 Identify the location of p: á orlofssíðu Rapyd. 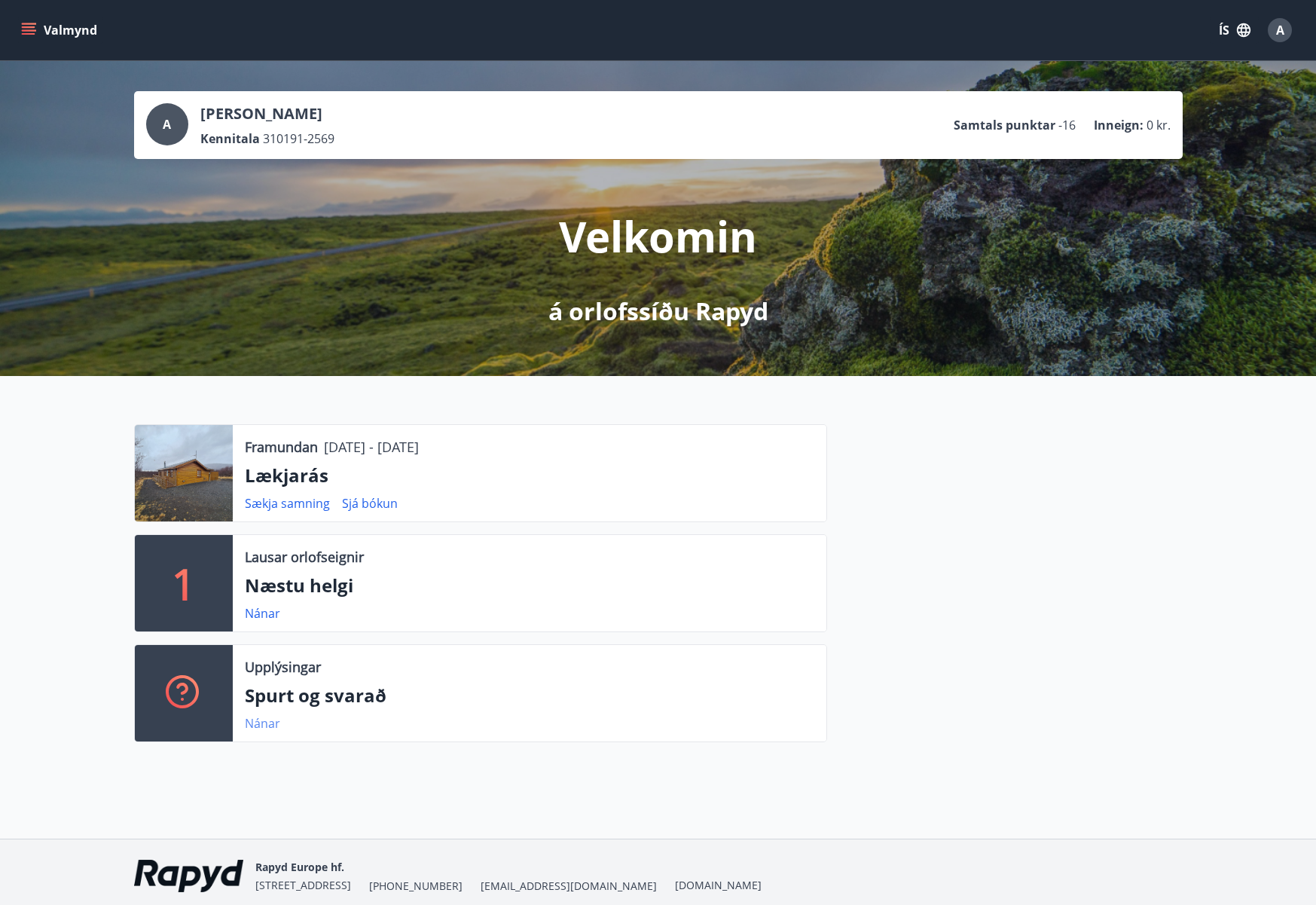
(658, 311).